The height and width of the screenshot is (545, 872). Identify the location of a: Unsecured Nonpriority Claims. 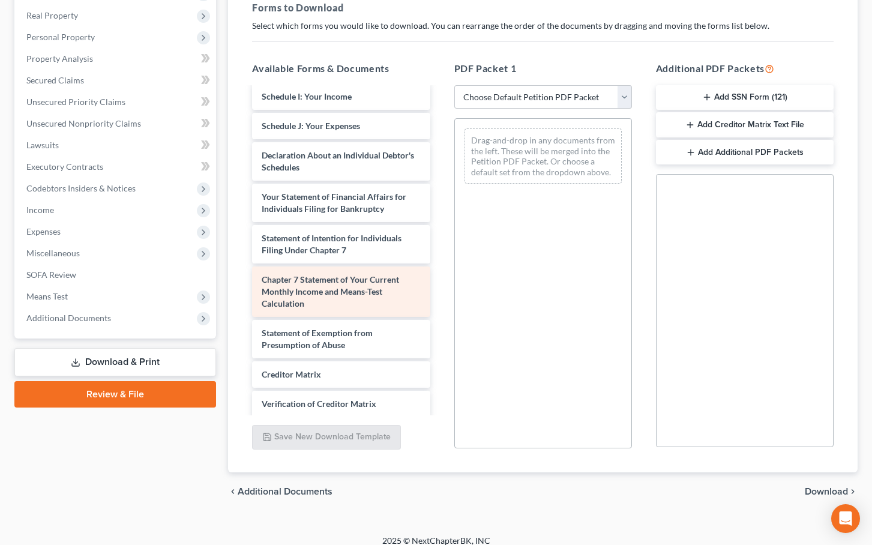
(116, 124).